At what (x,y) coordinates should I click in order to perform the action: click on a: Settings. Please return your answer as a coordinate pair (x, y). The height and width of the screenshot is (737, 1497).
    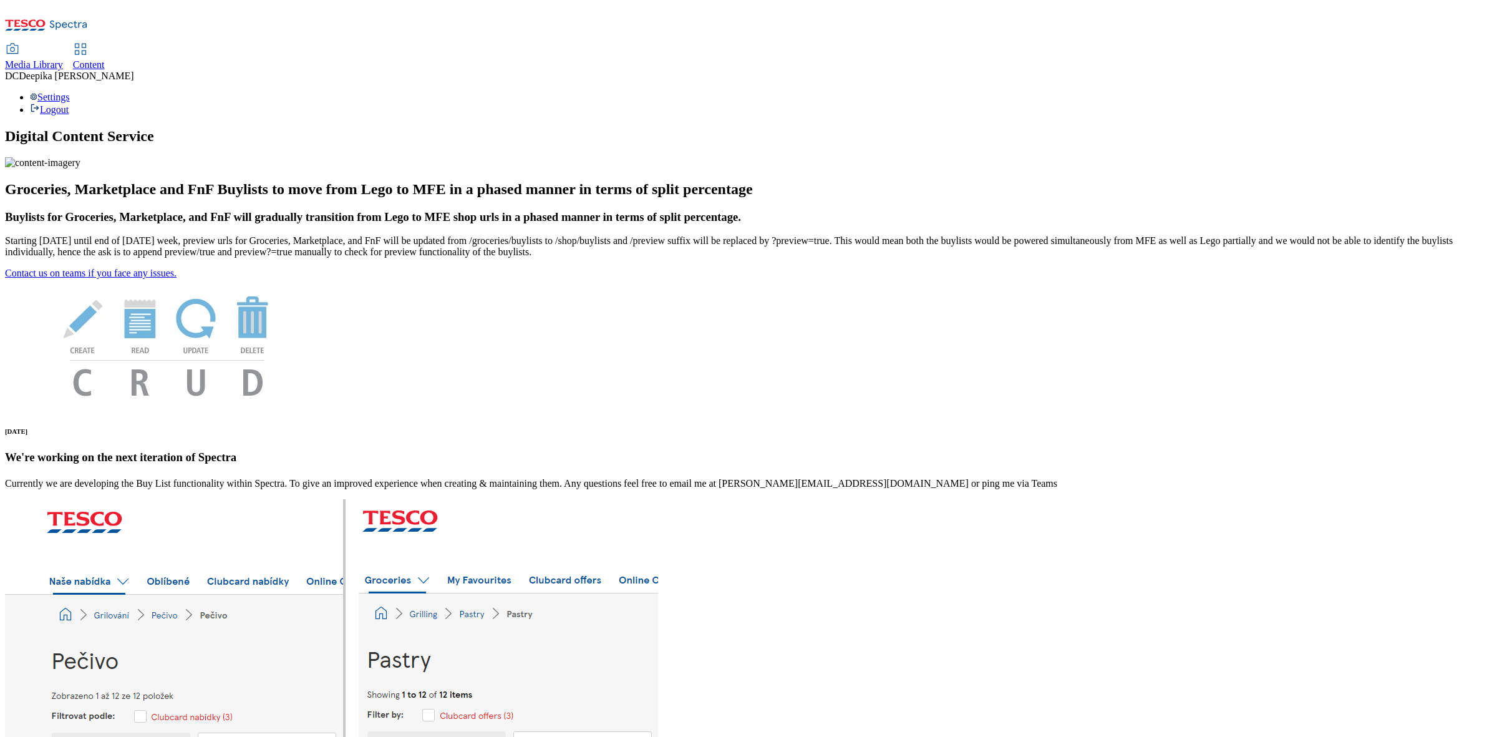
    Looking at the image, I should click on (50, 97).